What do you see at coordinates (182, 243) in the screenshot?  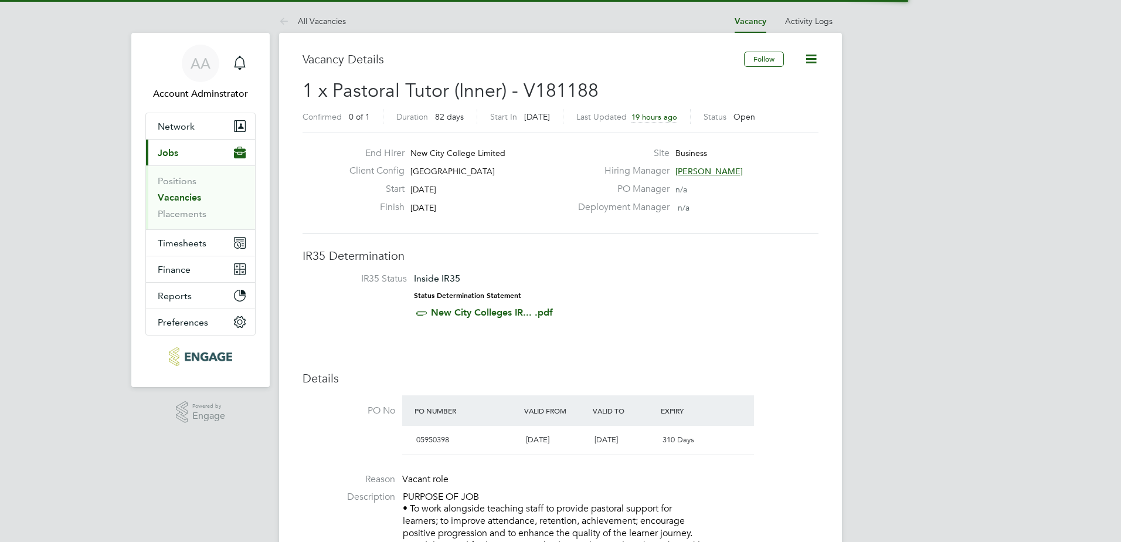 I see `span: Timesheets` at bounding box center [182, 243].